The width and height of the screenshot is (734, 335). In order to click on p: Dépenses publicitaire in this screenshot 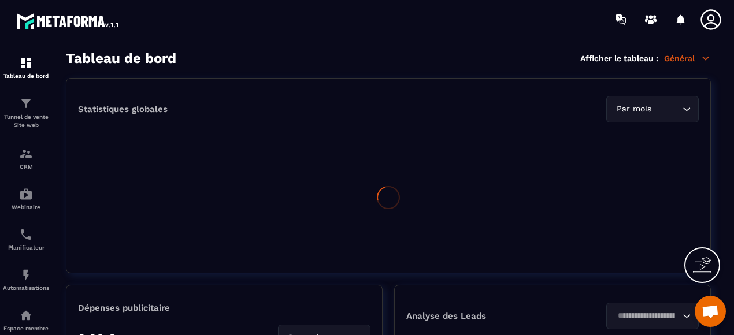, I will do `click(224, 308)`.